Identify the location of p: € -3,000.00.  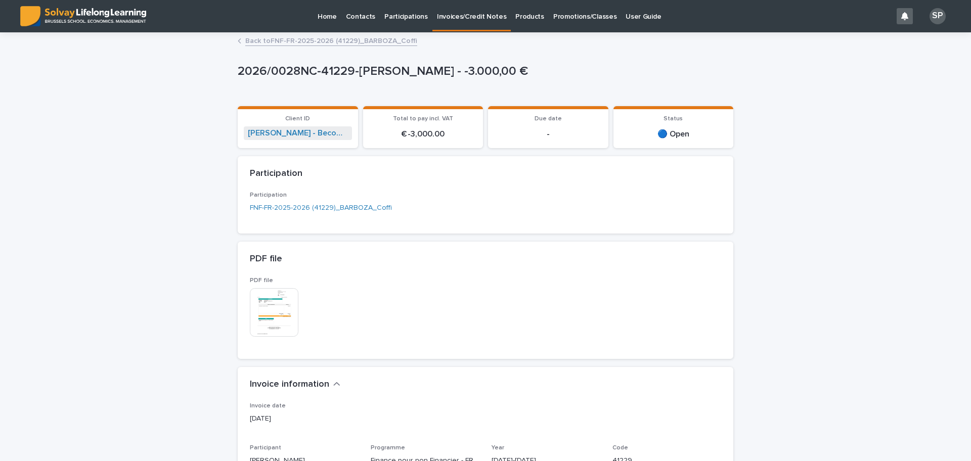
(423, 134).